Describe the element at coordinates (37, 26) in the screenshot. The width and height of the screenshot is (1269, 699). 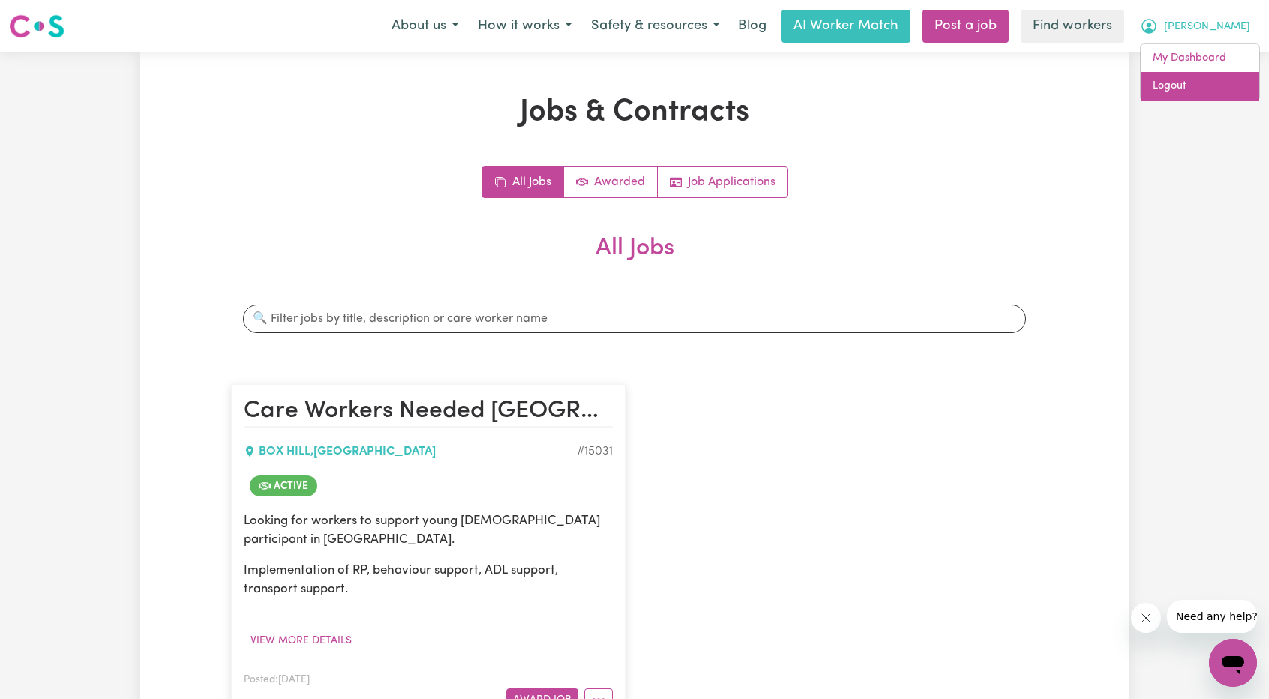
I see `img: Careseekers logo` at that location.